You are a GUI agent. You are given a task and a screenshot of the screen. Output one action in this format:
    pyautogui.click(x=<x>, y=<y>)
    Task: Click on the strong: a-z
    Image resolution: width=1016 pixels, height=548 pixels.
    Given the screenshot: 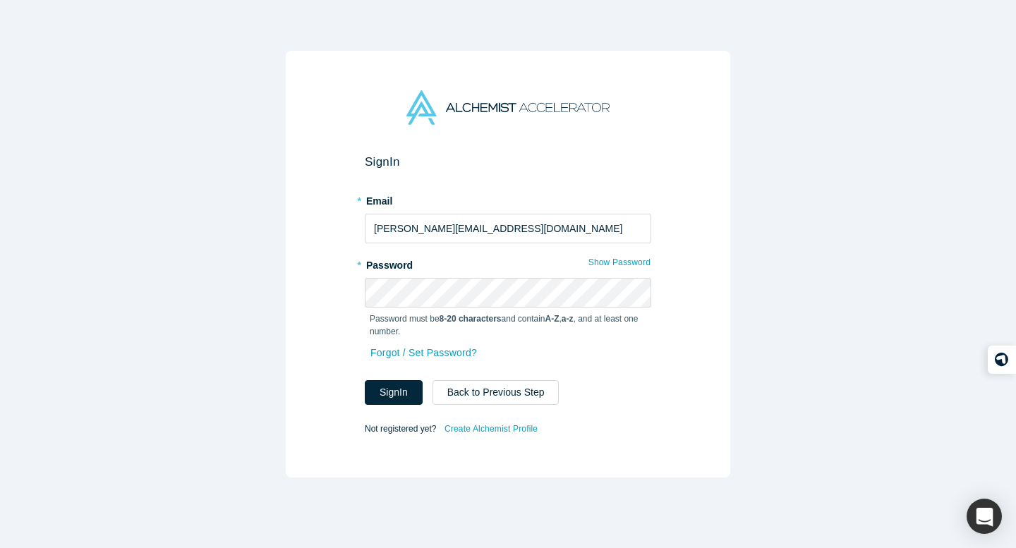 What is the action you would take?
    pyautogui.click(x=568, y=319)
    